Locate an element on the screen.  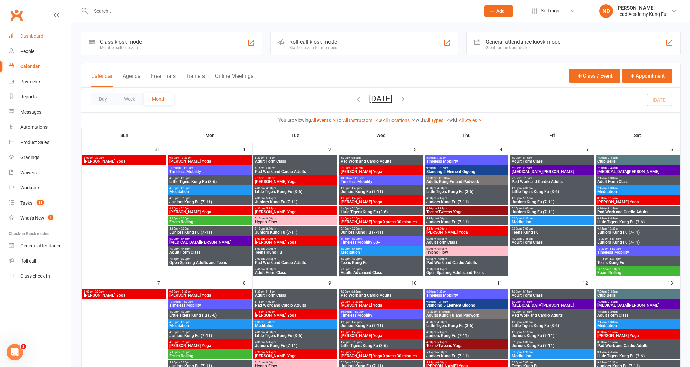
a: All events is located at coordinates (324, 120).